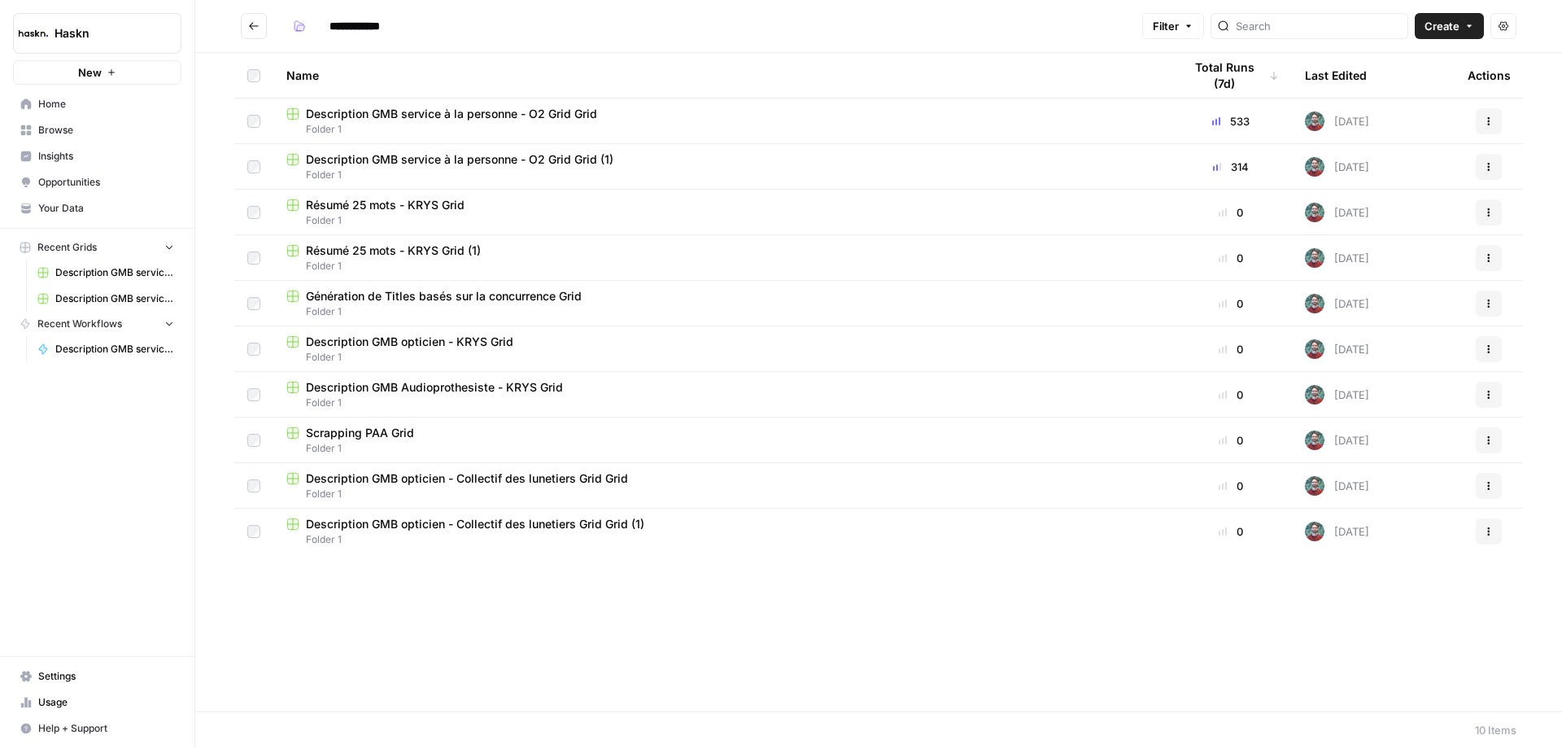 Image resolution: width=1562 pixels, height=748 pixels. I want to click on a: Settings, so click(97, 676).